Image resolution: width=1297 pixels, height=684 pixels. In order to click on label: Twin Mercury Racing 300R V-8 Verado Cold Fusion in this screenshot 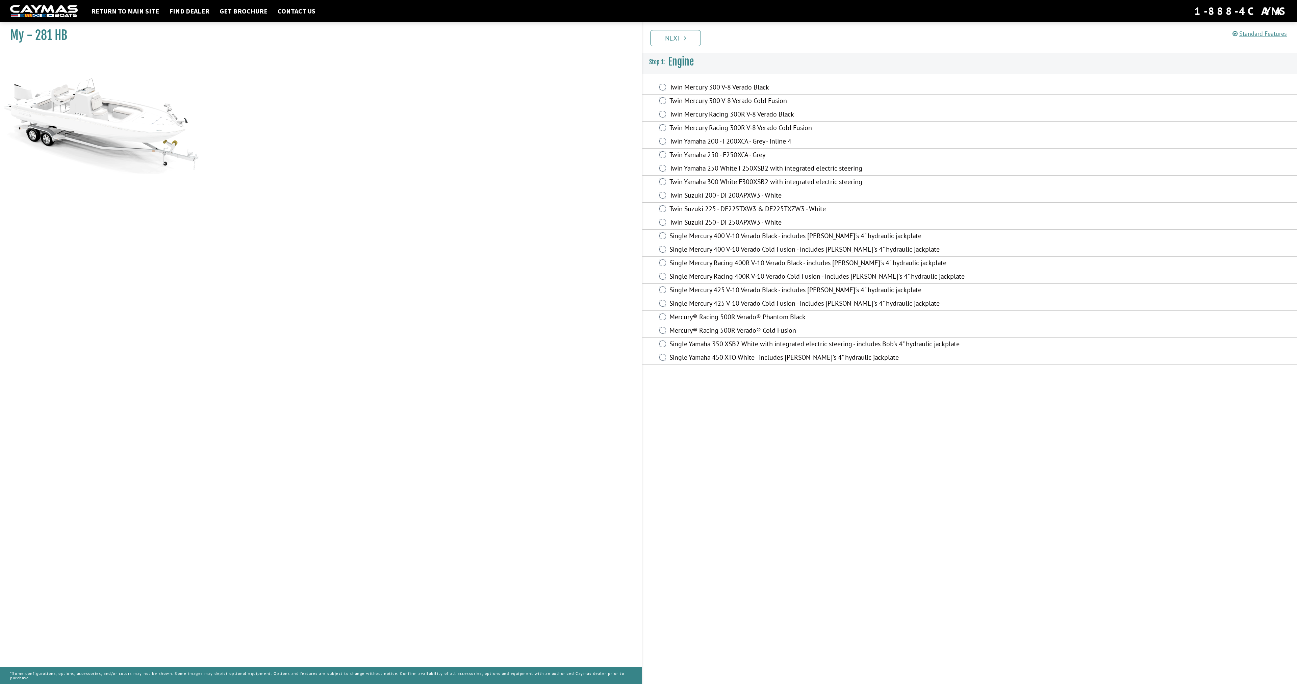, I will do `click(857, 128)`.